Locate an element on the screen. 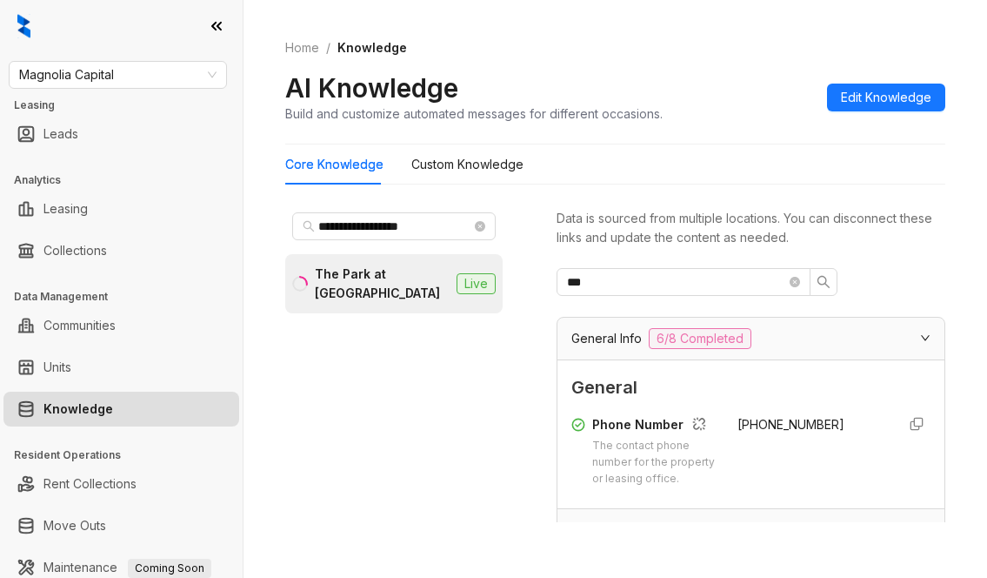  a: Move Outs is located at coordinates (75, 525).